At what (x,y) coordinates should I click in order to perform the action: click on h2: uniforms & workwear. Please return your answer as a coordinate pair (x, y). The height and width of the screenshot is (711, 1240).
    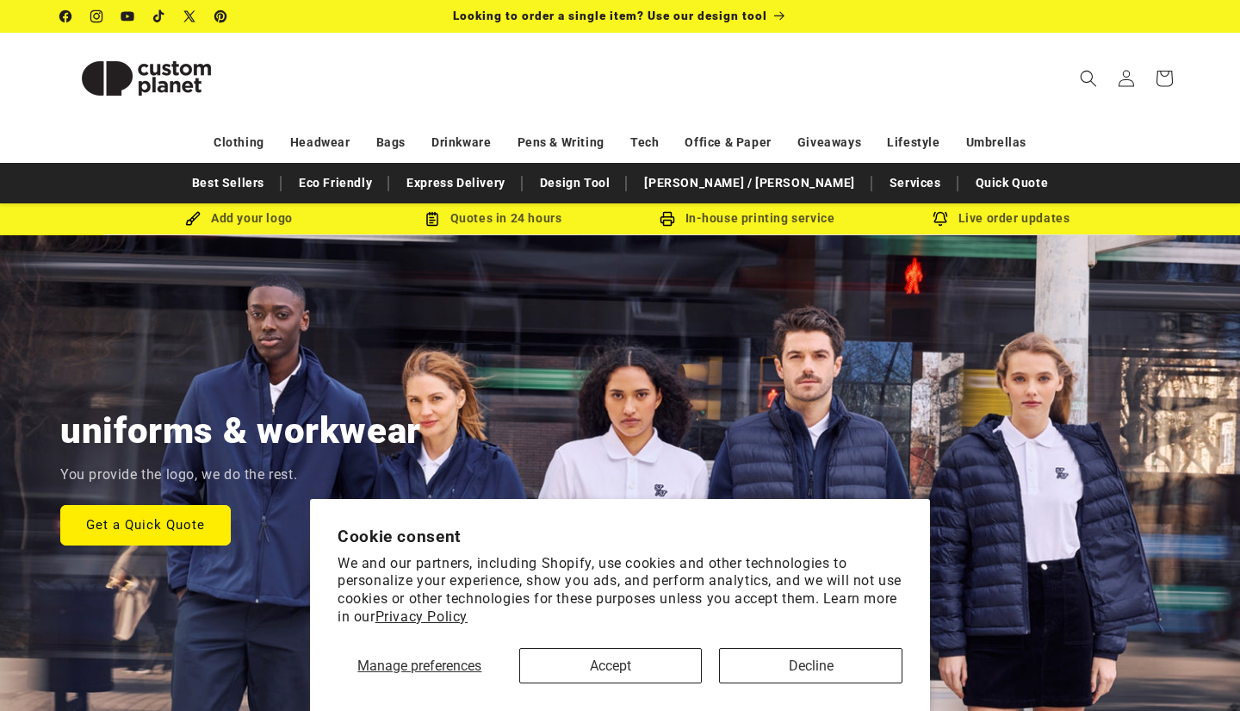
    Looking at the image, I should click on (240, 431).